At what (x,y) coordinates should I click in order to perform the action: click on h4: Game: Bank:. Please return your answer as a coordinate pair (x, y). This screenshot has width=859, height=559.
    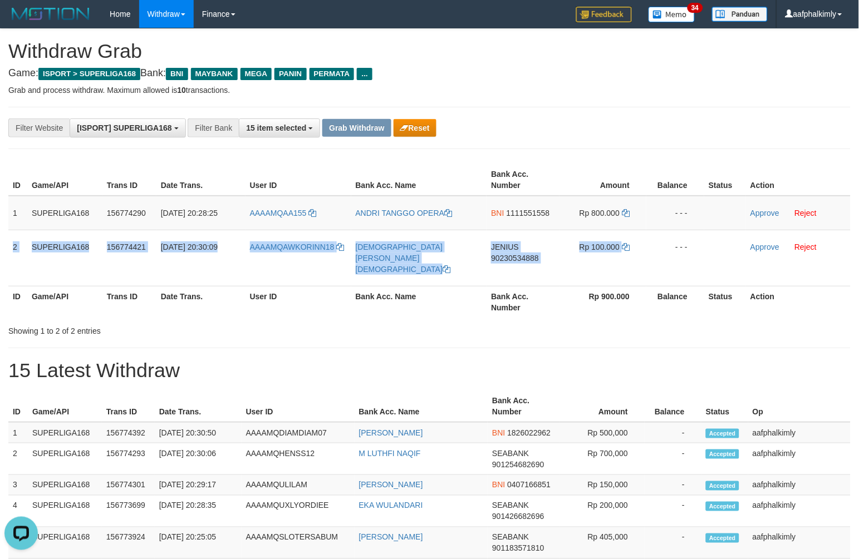
    Looking at the image, I should click on (429, 73).